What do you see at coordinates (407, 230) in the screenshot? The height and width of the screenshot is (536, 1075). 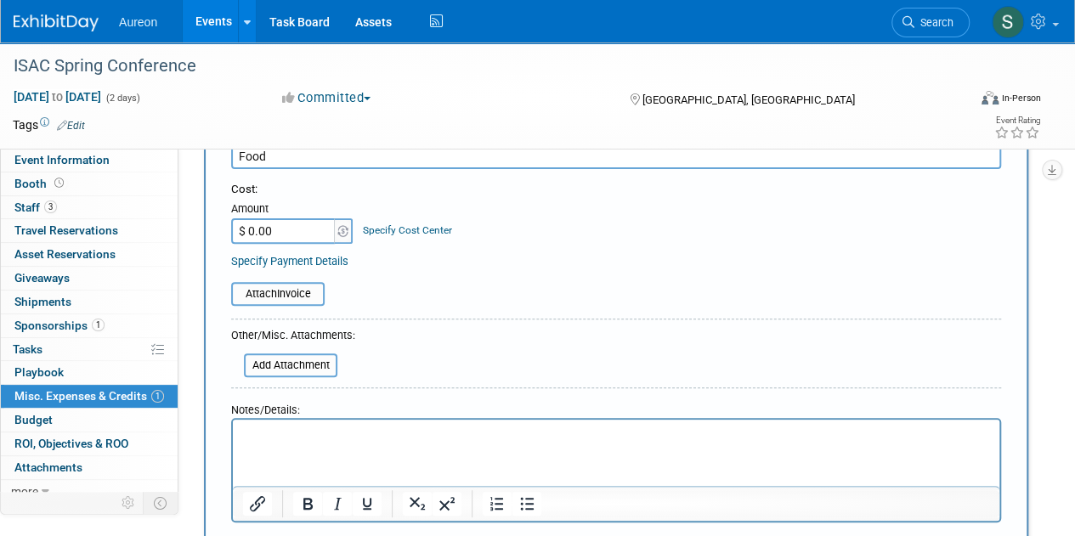 I see `a: Specify Cost Center` at bounding box center [407, 230].